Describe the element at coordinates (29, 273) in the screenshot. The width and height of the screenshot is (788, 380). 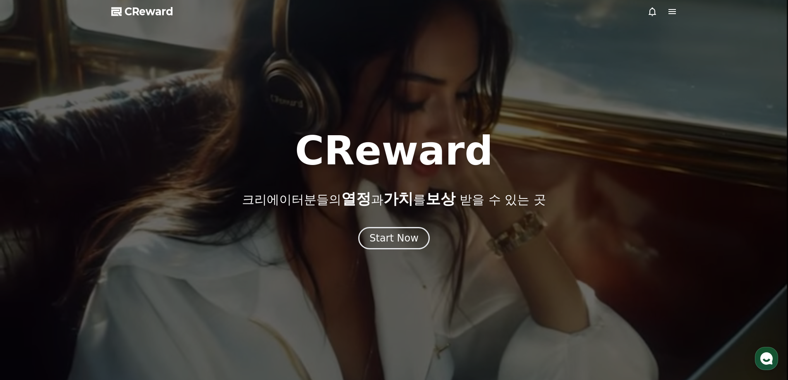
I see `a: 홈` at that location.